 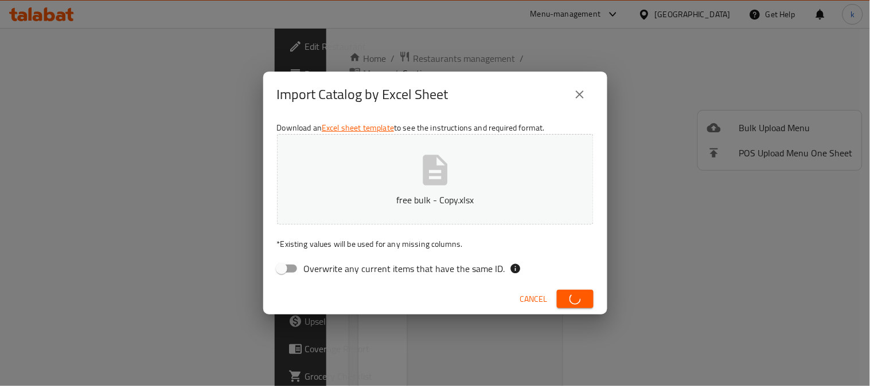 I want to click on div: Download an to see the instructions and required format., so click(x=435, y=201).